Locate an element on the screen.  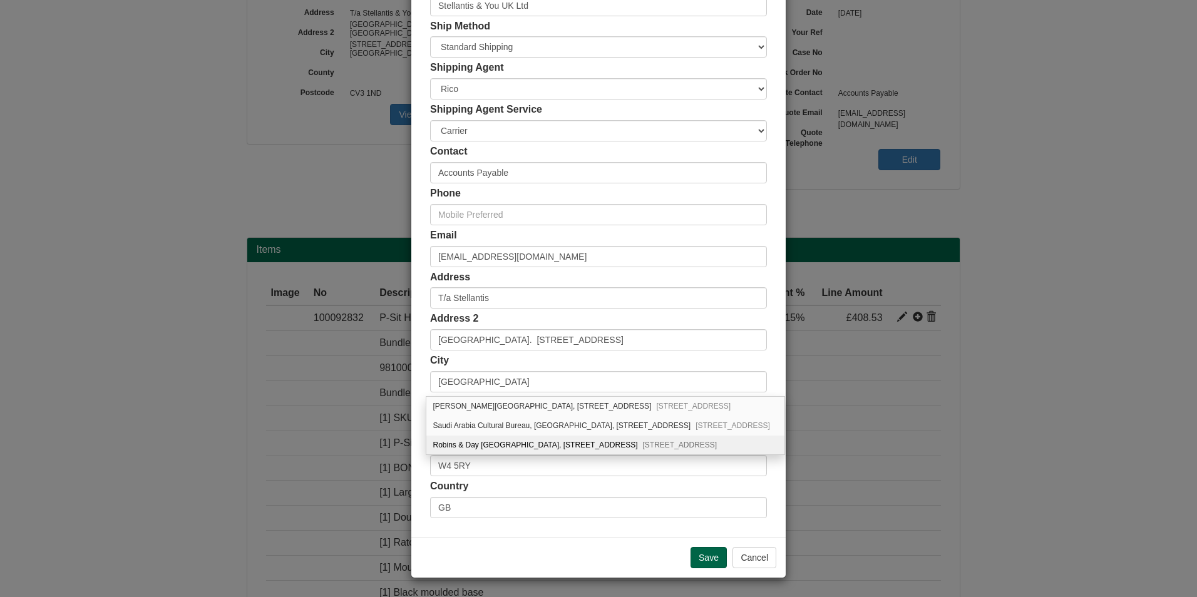
div: Saudi Arabia Cultural Bureau, Blenheim House, 630 Chiswick High Road is located at coordinates (605, 426).